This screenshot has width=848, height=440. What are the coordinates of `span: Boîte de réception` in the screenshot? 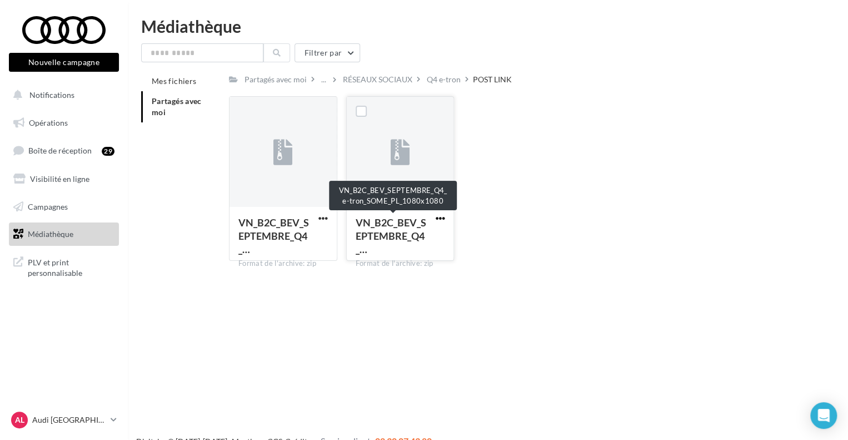 It's located at (60, 150).